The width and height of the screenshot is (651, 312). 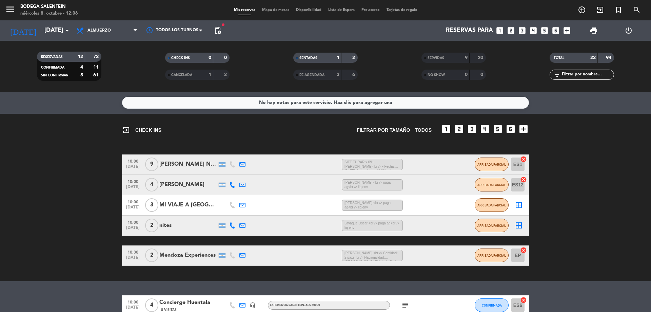 I want to click on span: 10:30, so click(x=133, y=251).